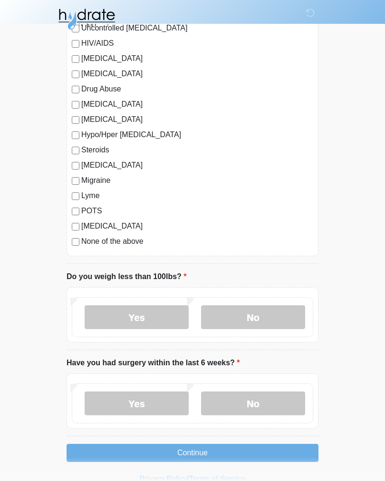  Describe the element at coordinates (76, 196) in the screenshot. I see `input: Lyme` at that location.